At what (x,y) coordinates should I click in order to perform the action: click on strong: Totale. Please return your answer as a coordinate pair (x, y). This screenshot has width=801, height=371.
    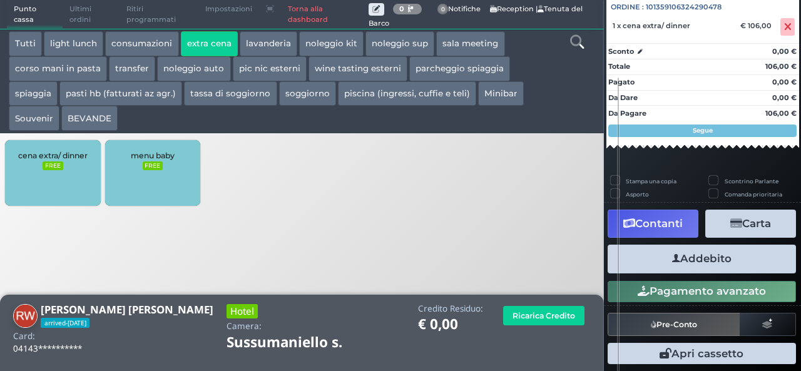
    Looking at the image, I should click on (619, 66).